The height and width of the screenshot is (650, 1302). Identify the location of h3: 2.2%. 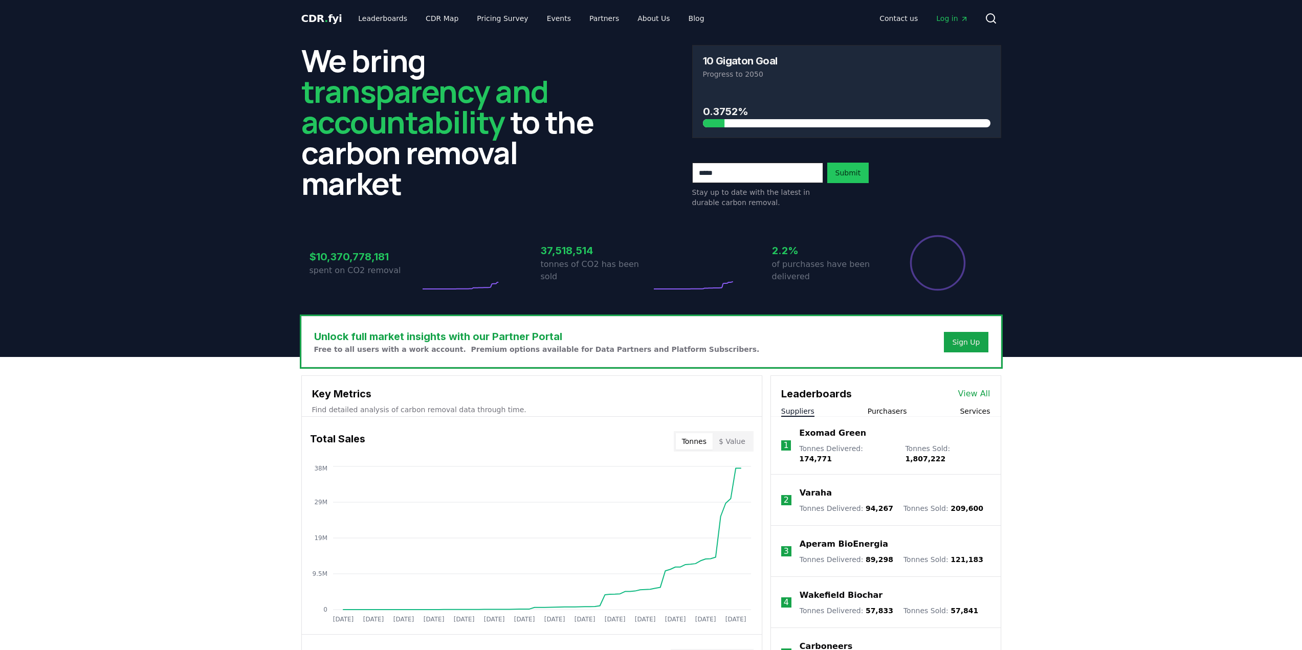
(827, 251).